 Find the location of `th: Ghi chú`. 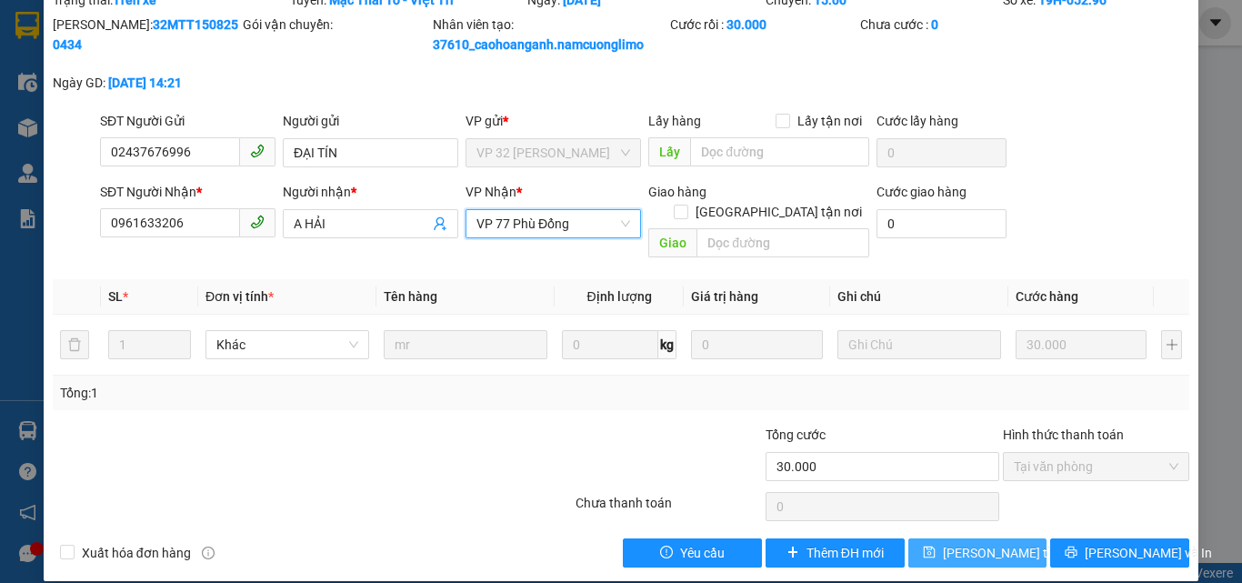

th: Ghi chú is located at coordinates (919, 296).